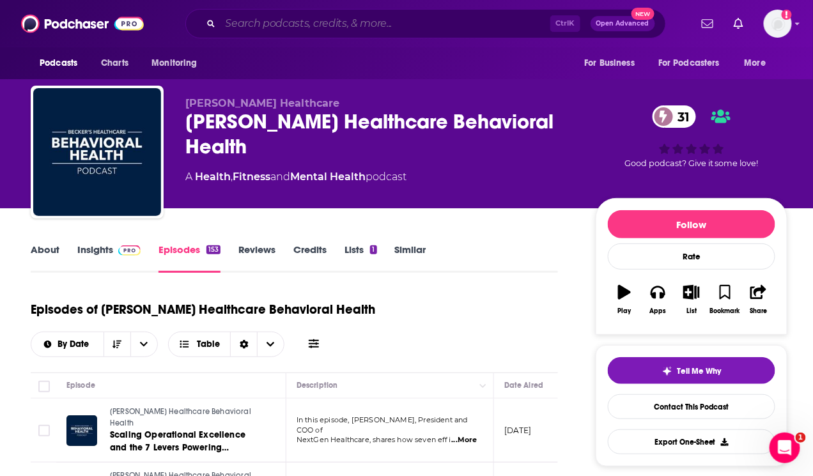  Describe the element at coordinates (296, 177) in the screenshot. I see `div: A podcast` at that location.